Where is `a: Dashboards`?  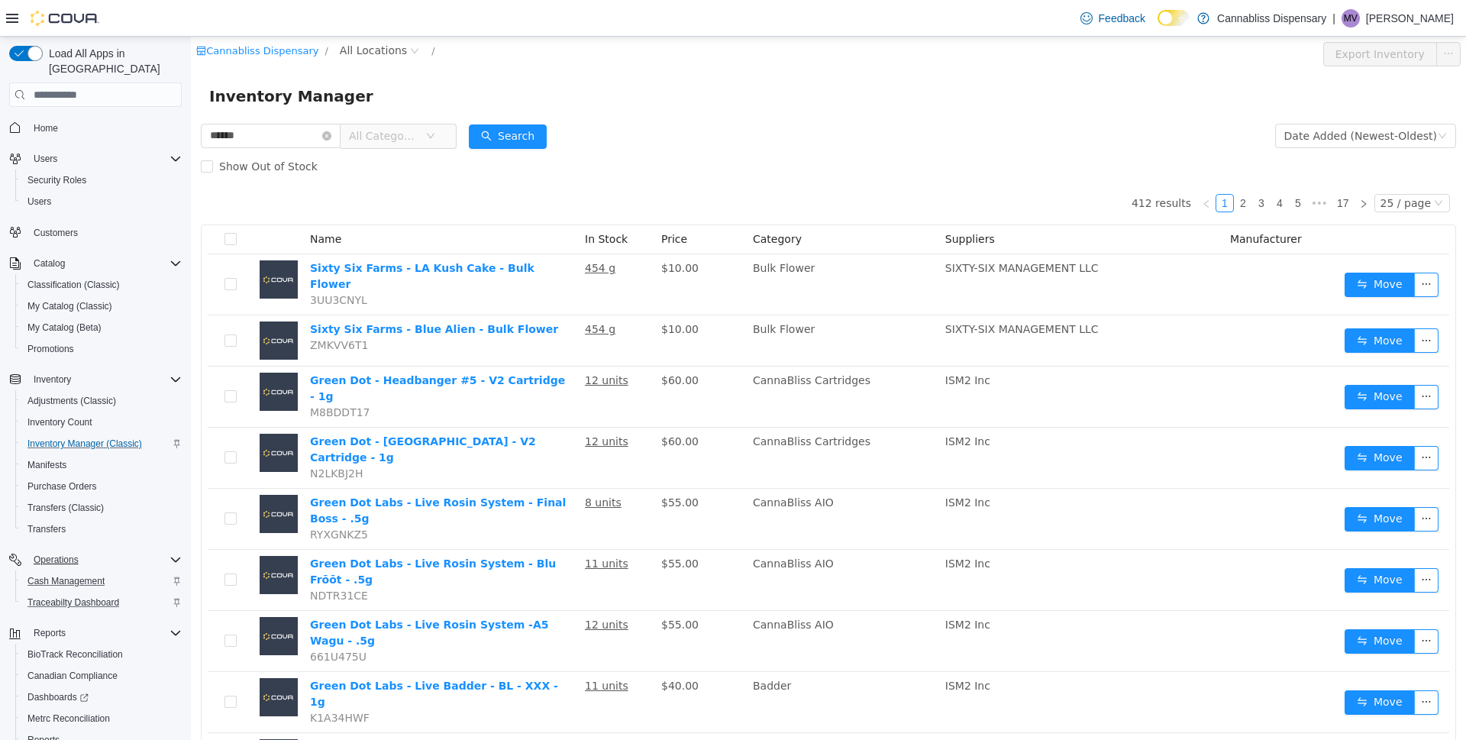 a: Dashboards is located at coordinates (58, 697).